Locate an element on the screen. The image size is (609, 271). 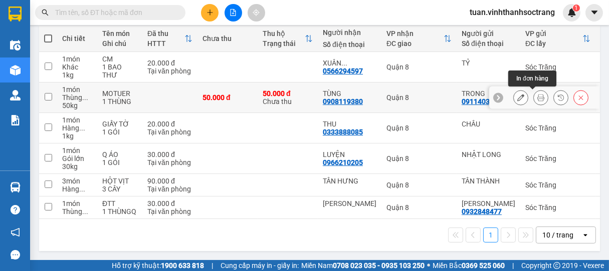
span: tuan.vinhthanhsoctrang is located at coordinates (512, 12).